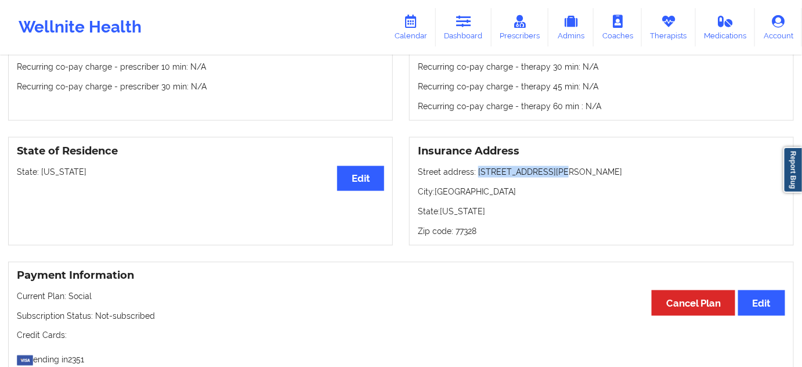 The height and width of the screenshot is (367, 802). I want to click on p: Subscription Status: Not-subscribed, so click(401, 316).